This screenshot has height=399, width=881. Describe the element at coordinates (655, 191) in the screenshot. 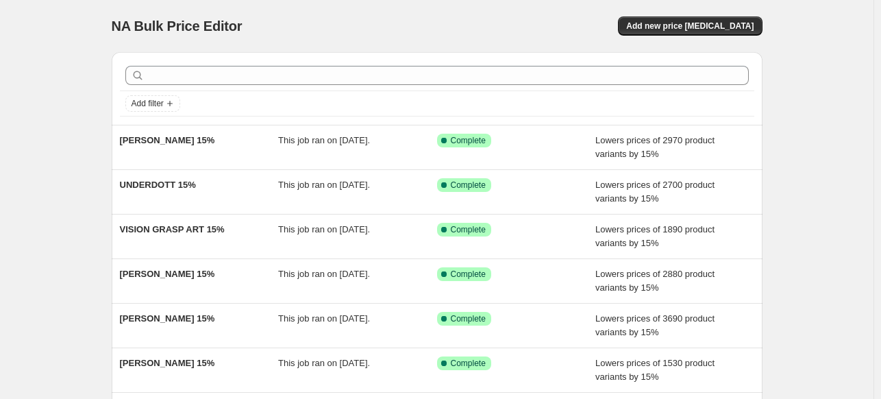

I see `span: Lowers prices of 2700 product variants by 15%` at that location.